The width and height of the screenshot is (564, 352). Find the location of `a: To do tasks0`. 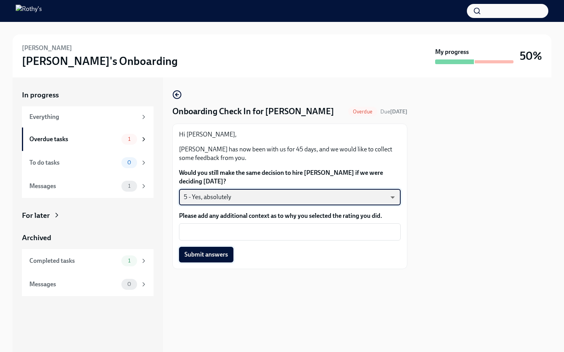

a: To do tasks0 is located at coordinates (88, 163).